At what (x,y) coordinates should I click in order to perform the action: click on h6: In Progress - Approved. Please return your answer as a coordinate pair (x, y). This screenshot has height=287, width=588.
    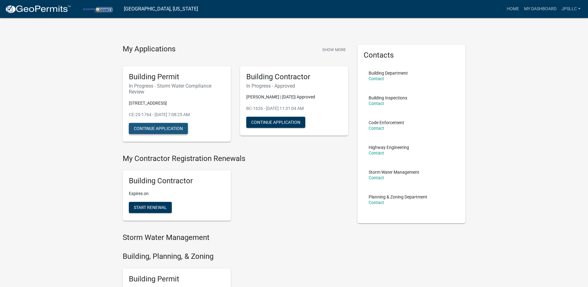
    Looking at the image, I should click on (294, 86).